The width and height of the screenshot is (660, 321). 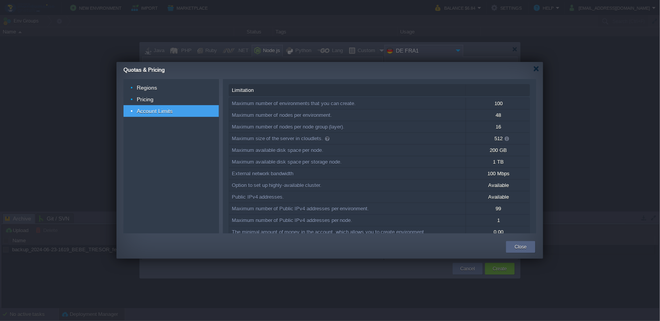 What do you see at coordinates (498, 208) in the screenshot?
I see `div: 99` at bounding box center [498, 208].